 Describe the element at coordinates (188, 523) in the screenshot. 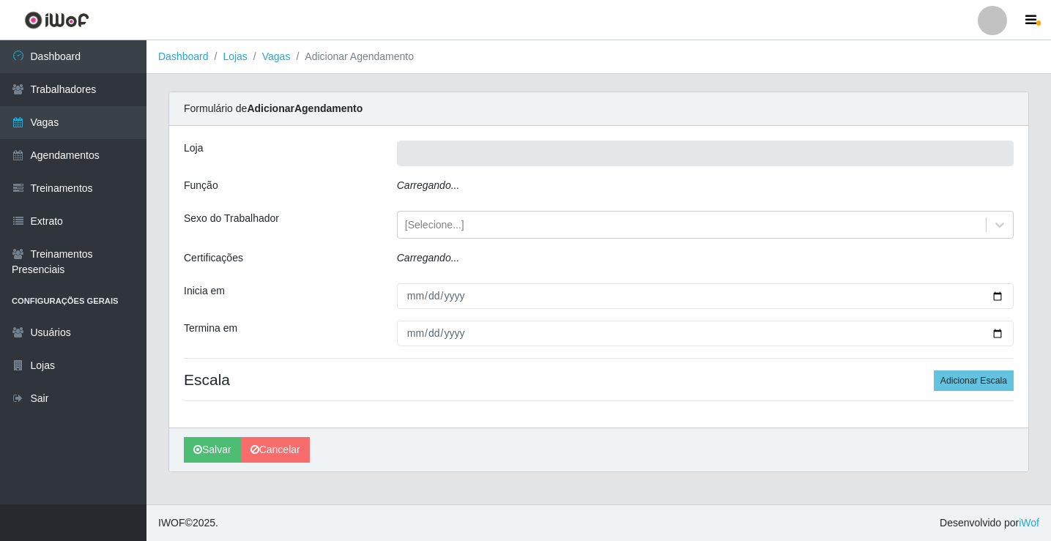

I see `span: © 2025 .` at that location.